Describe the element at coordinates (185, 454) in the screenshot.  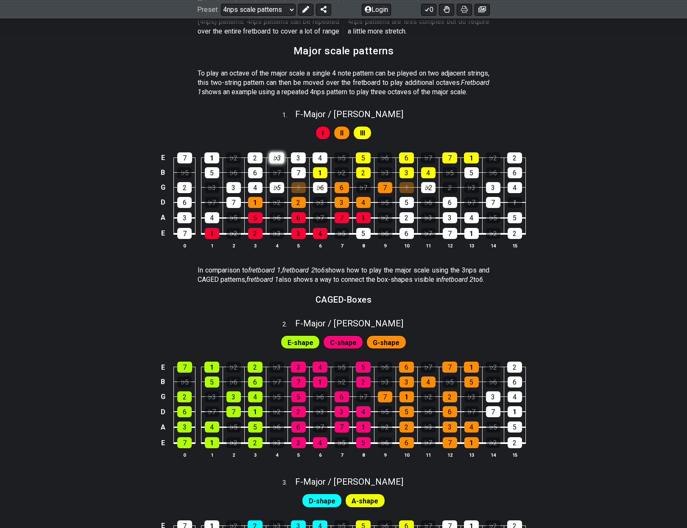
I see `th: 0` at that location.